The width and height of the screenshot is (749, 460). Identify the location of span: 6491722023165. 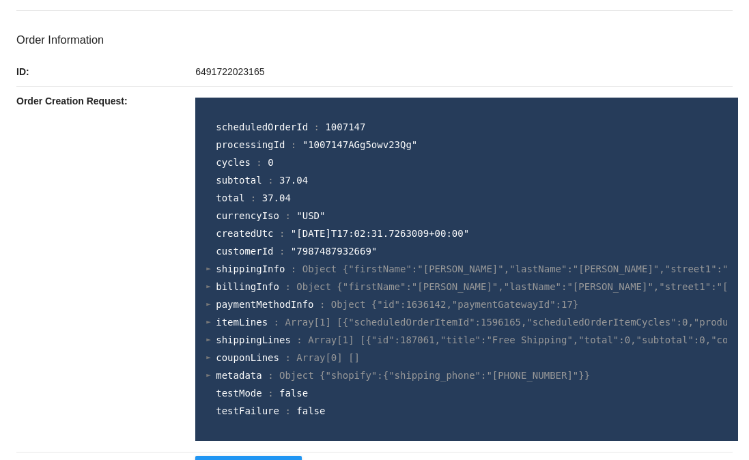
(229, 72).